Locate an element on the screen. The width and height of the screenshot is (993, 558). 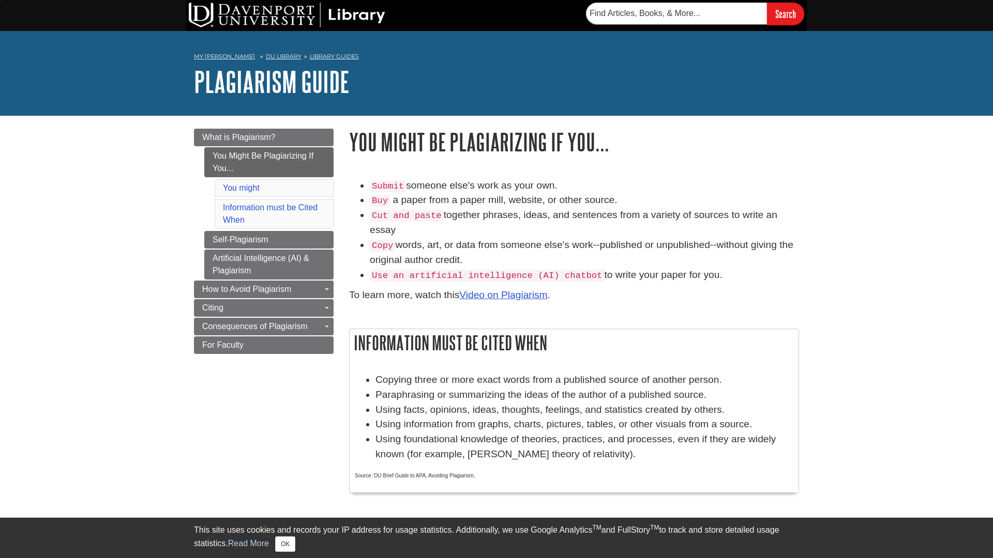
a: Consequences of Plagiarism is located at coordinates (264, 327).